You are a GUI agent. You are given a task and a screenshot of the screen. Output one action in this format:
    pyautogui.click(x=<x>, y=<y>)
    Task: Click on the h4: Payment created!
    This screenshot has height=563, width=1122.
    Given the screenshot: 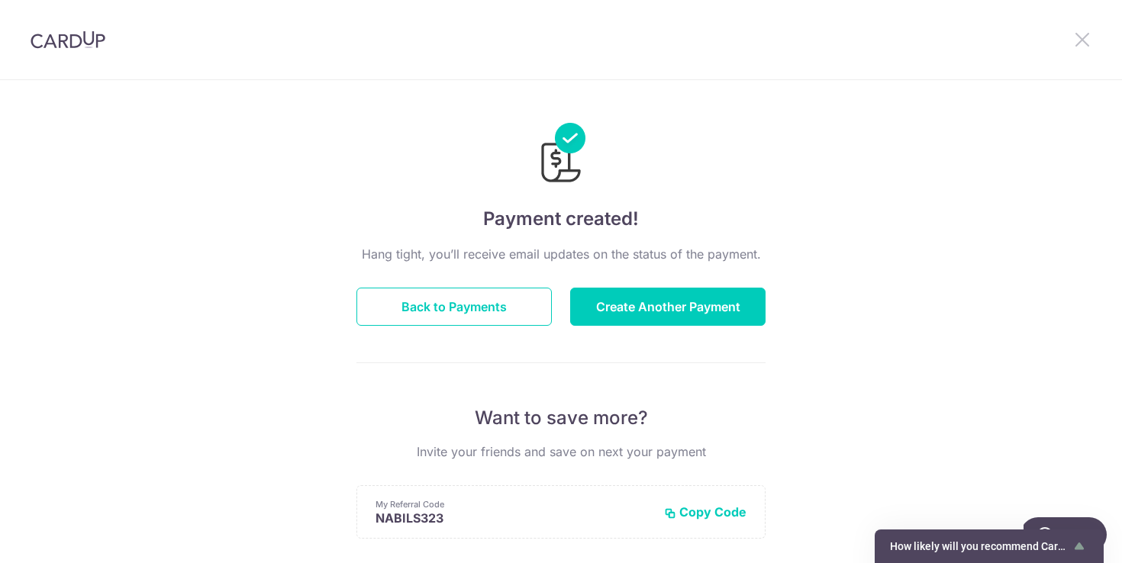 What is the action you would take?
    pyautogui.click(x=561, y=219)
    